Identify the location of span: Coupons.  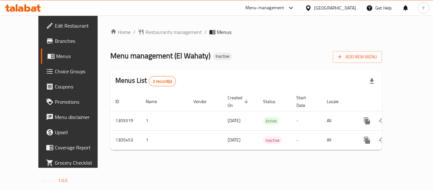
(80, 87).